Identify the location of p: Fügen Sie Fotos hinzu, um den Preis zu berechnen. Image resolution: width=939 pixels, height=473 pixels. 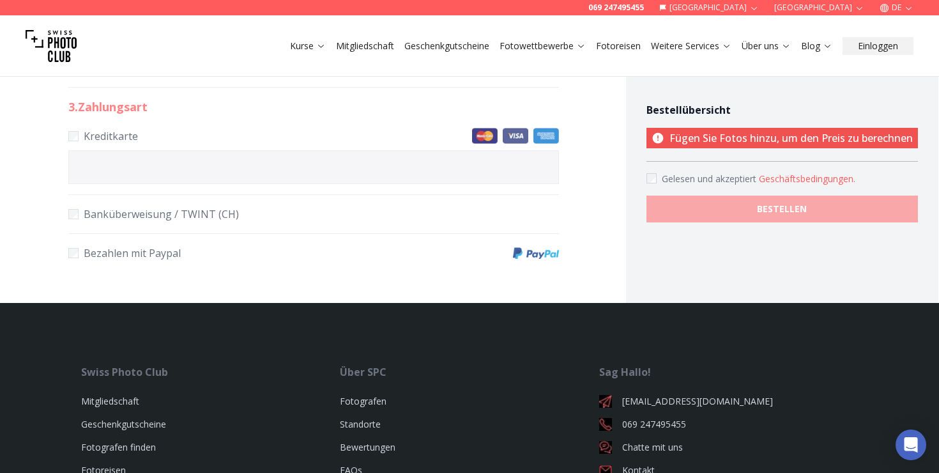
(782, 138).